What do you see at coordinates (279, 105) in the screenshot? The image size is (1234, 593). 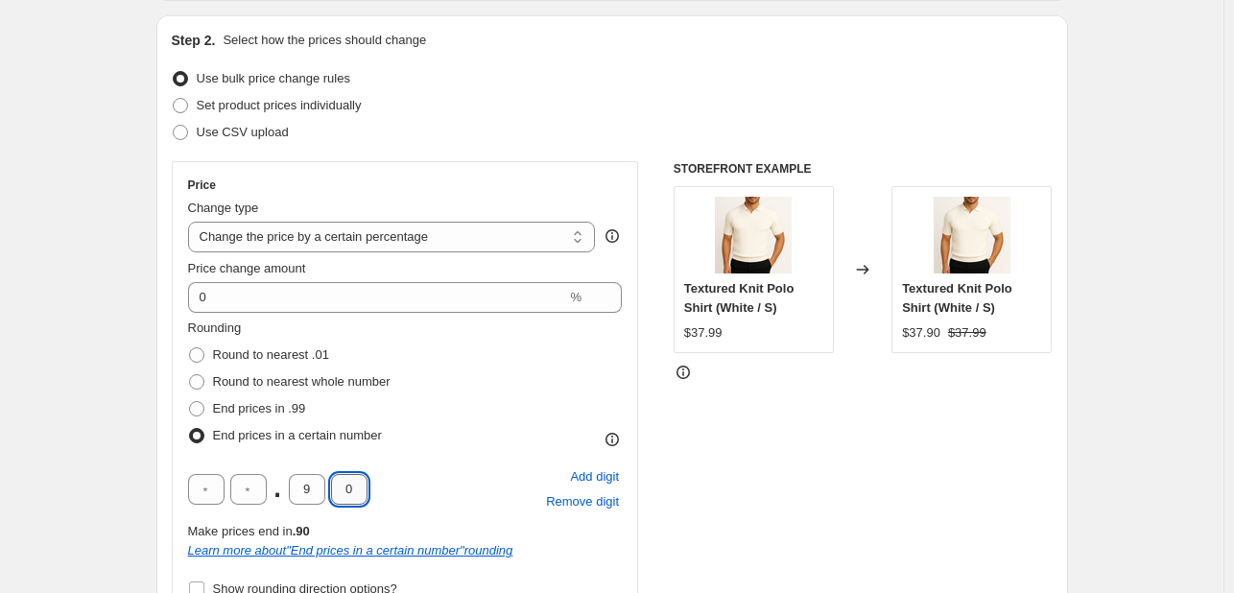 I see `span: Set product prices individually` at bounding box center [279, 105].